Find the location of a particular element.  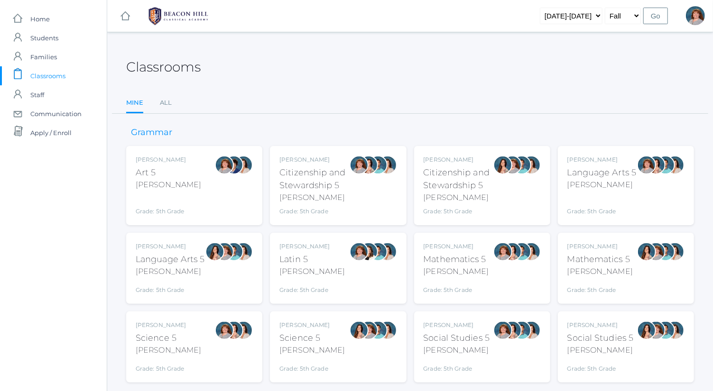

a: All is located at coordinates (166, 103).